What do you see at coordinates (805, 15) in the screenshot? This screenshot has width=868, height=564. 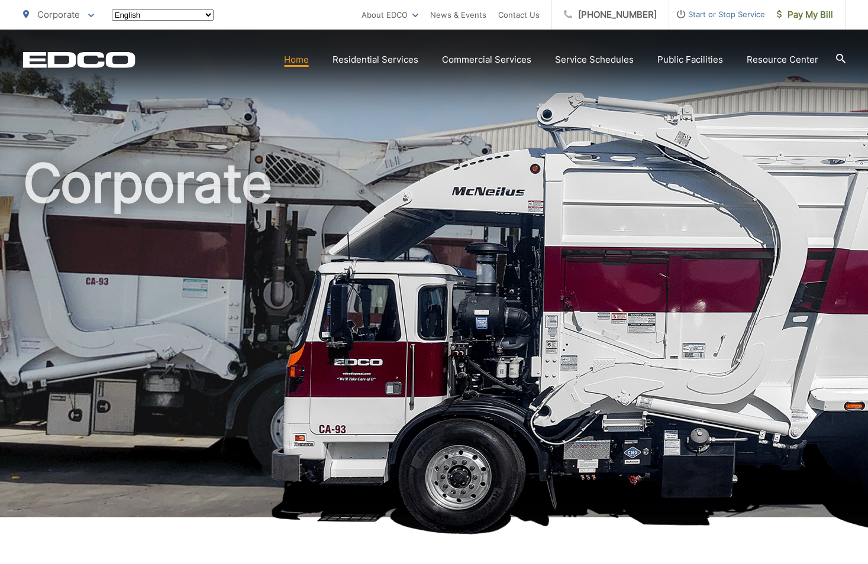 I see `span: Pay My Bill` at bounding box center [805, 15].